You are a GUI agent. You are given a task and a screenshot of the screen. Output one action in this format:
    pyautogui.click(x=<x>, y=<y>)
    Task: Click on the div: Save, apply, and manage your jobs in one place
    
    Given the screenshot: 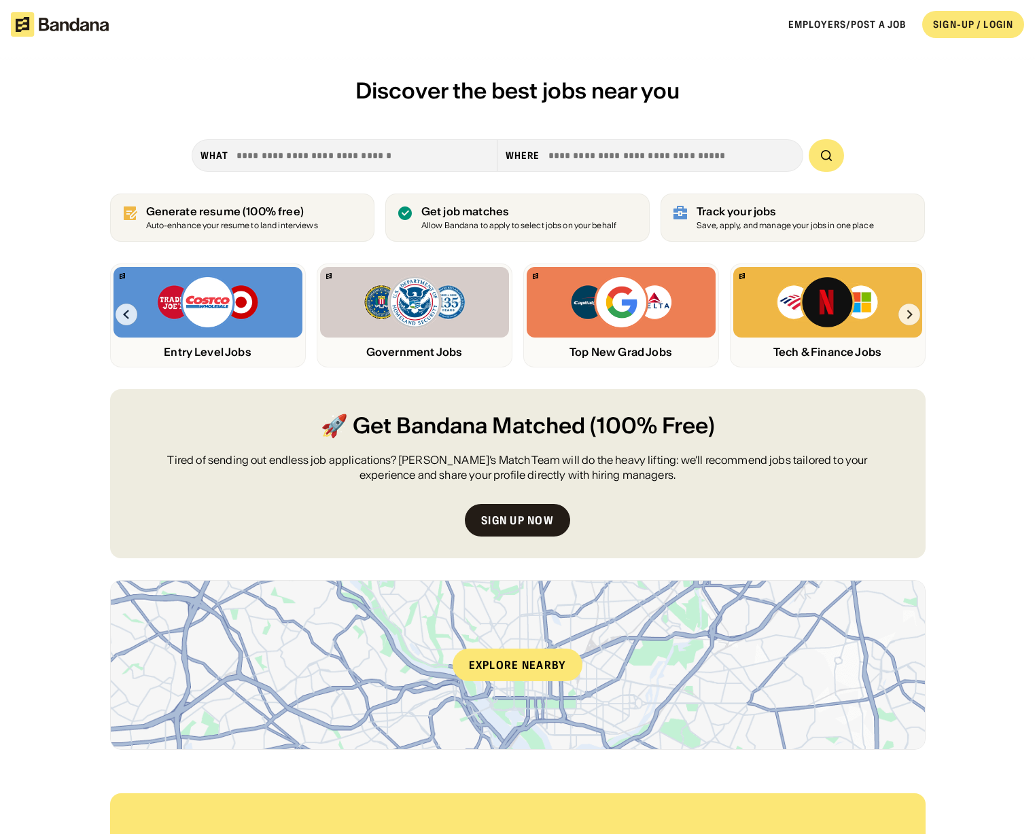 What is the action you would take?
    pyautogui.click(x=785, y=226)
    